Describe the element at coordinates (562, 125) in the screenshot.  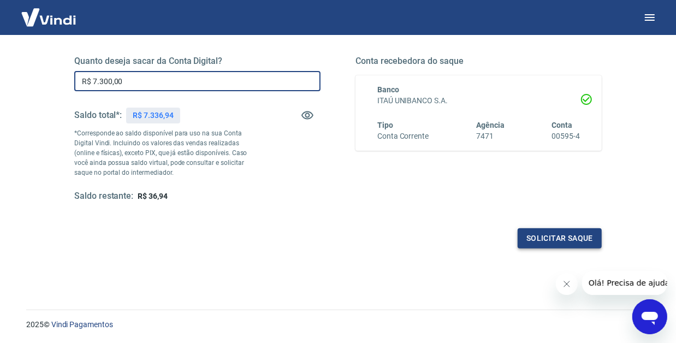
I see `span: Conta` at that location.